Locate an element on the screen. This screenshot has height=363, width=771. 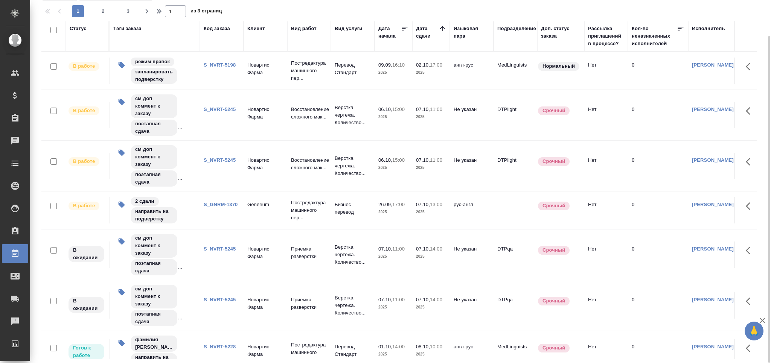
a: S_NVRT-5228 is located at coordinates (219, 347).